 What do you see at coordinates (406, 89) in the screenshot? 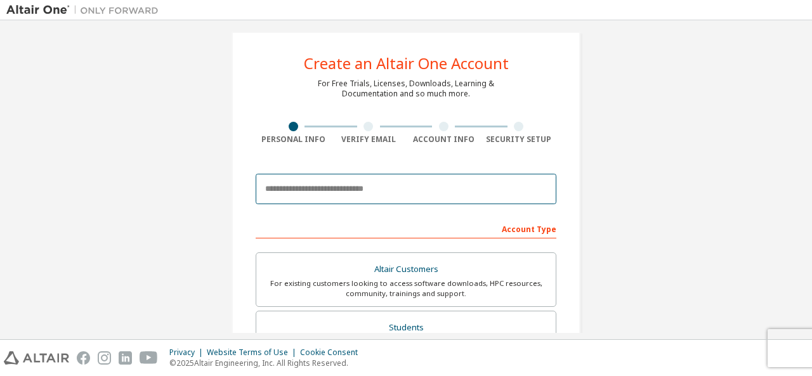
I see `div: For Free Trials, Licenses, Downloads, Learning & Documentation and so much more.` at bounding box center [406, 89].